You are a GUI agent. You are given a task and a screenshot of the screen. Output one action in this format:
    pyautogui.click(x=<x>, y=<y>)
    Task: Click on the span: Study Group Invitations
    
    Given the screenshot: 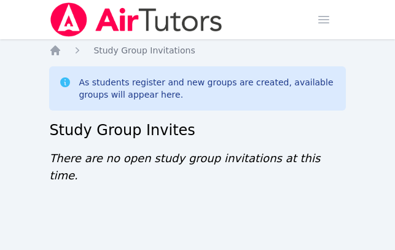 What is the action you would take?
    pyautogui.click(x=144, y=50)
    